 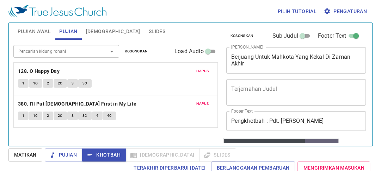 What do you see at coordinates (39, 71) in the screenshot?
I see `button: 128. O Happy Day` at bounding box center [39, 71].